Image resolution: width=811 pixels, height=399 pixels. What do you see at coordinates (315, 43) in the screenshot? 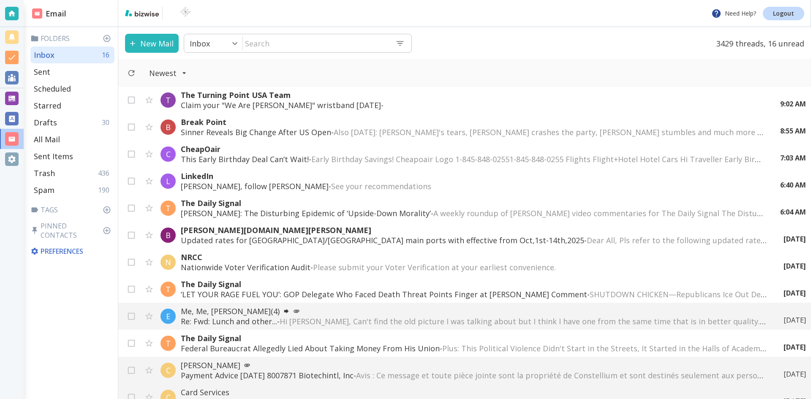
I see `input: Search` at bounding box center [315, 43].